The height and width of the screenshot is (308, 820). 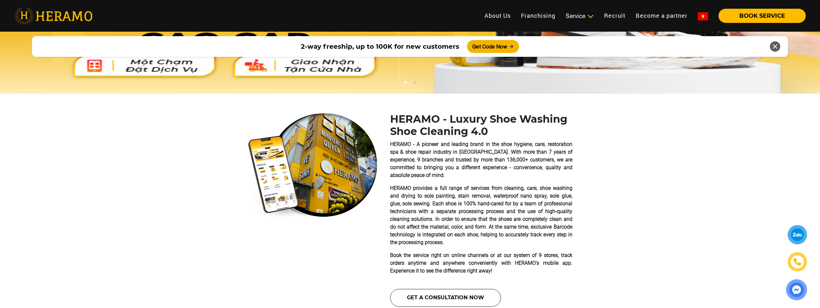 I want to click on h1: HERAMO - Luxury Shoe Washing Shoe Cleaning 4.0, so click(x=481, y=125).